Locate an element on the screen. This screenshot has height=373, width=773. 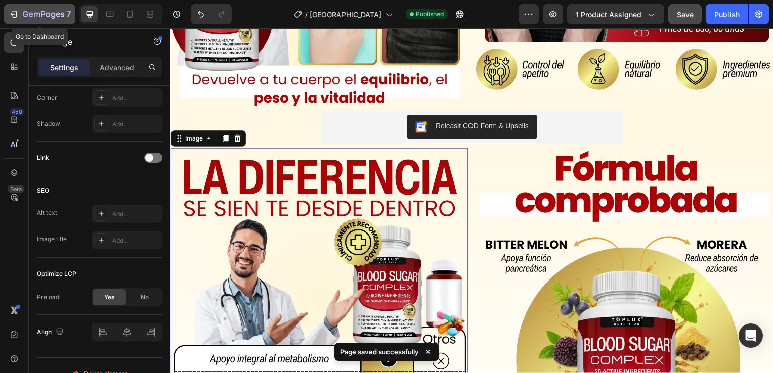
button: 1 product assigned is located at coordinates (616, 14).